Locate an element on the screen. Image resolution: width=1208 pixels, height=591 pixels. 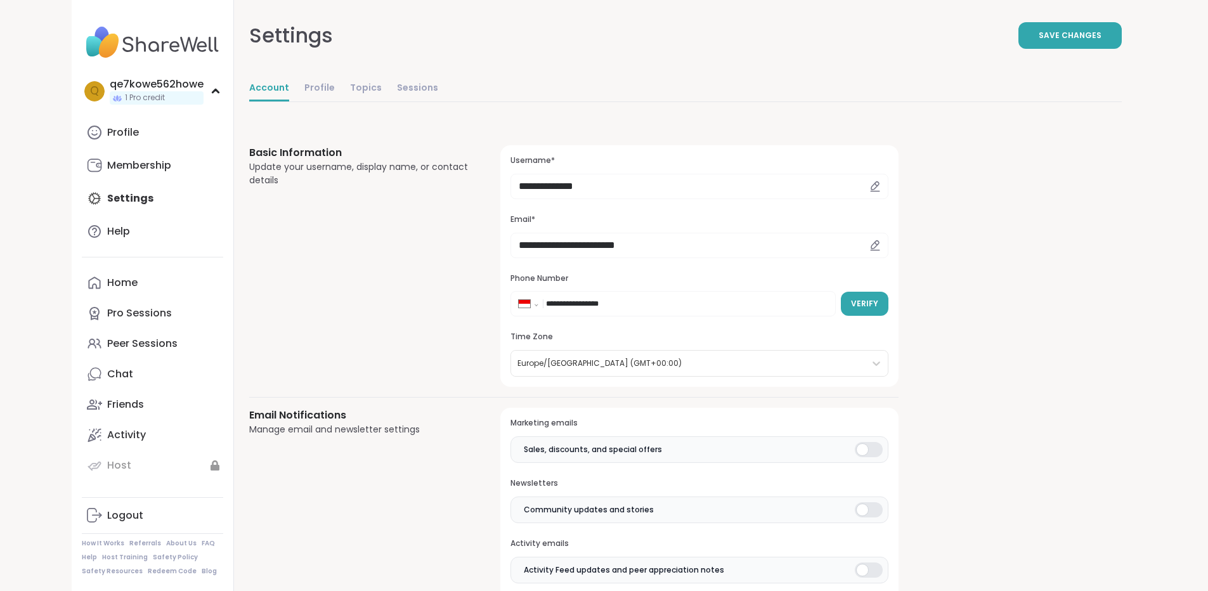
a: Chat is located at coordinates (152, 374).